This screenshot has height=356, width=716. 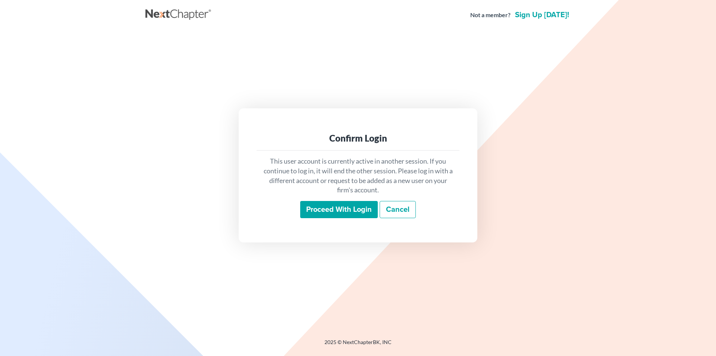 I want to click on input: Proceed with login, so click(x=339, y=209).